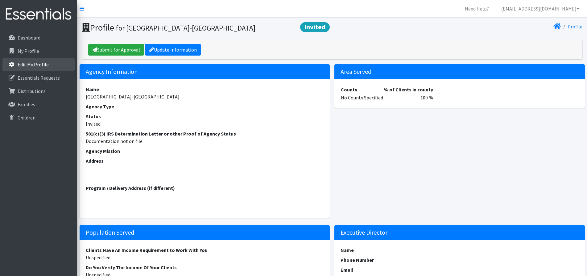 The image size is (587, 276). I want to click on a: Distributions, so click(39, 91).